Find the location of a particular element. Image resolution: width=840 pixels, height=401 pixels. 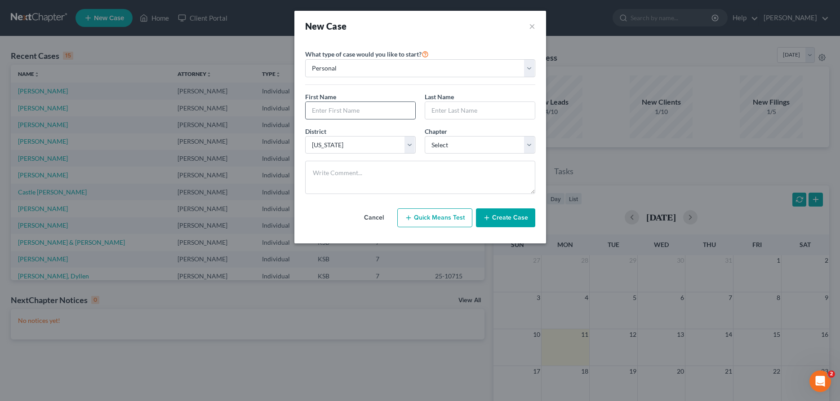

span: Last Name is located at coordinates (439, 97).